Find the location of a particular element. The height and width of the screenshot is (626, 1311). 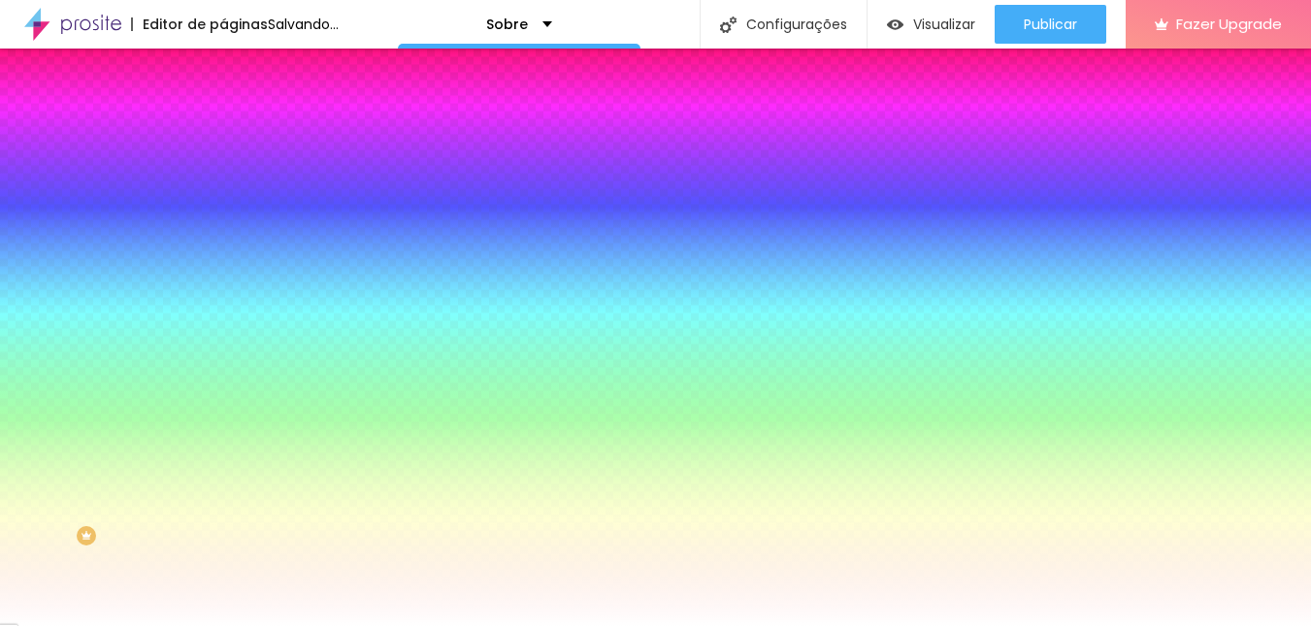

button: Publicar is located at coordinates (1050, 24).